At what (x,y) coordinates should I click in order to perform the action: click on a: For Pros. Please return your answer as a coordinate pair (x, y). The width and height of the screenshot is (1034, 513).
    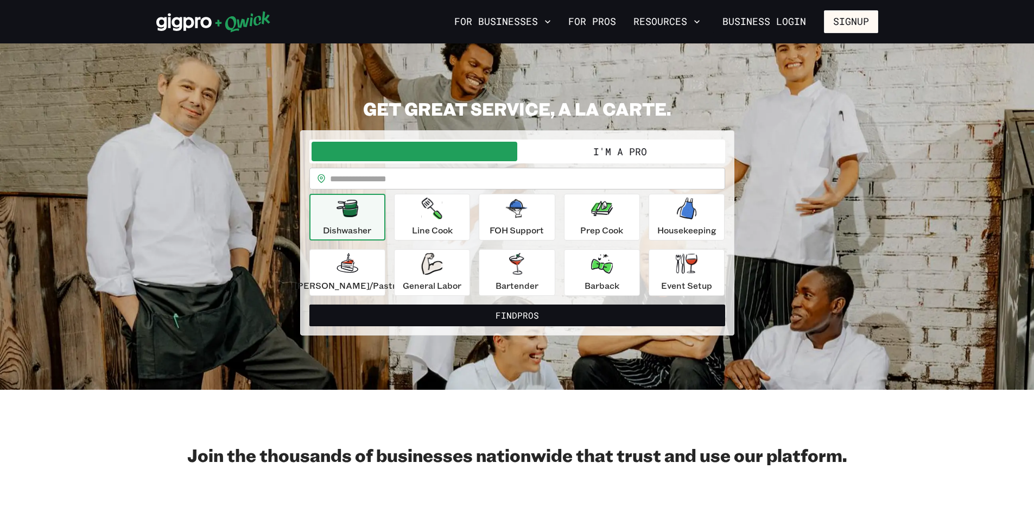
    Looking at the image, I should click on (592, 22).